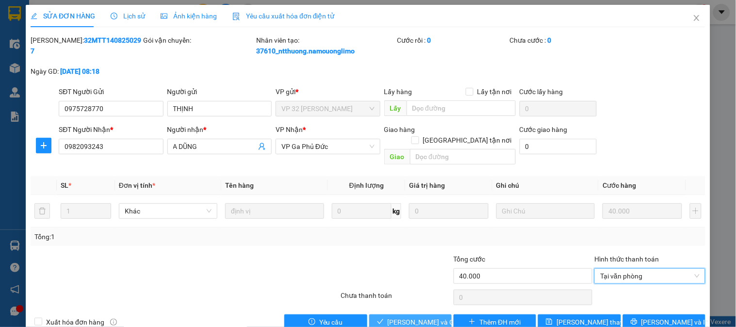 The width and height of the screenshot is (736, 327). I want to click on div: Gói vận chuyển:, so click(199, 40).